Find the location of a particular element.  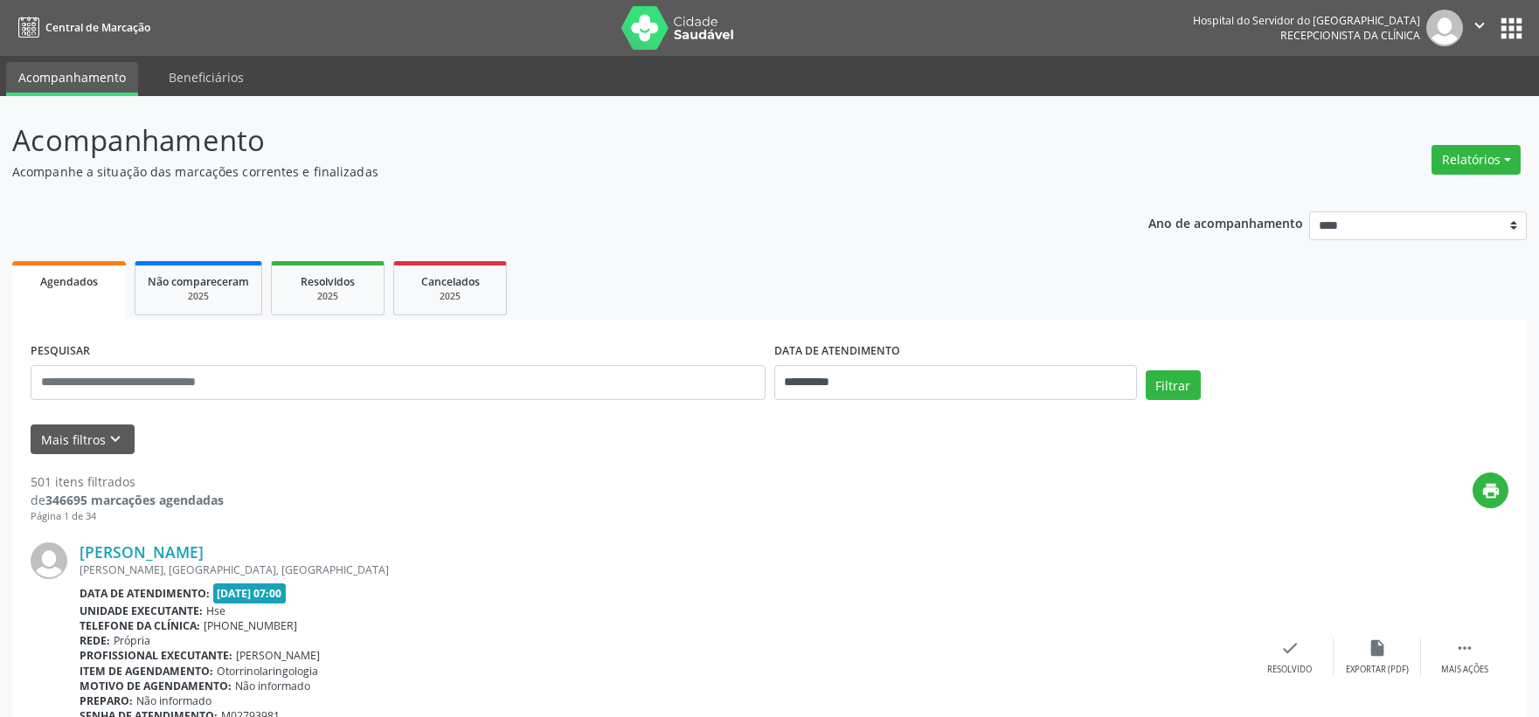

b: Unidade executante: is located at coordinates (141, 611).